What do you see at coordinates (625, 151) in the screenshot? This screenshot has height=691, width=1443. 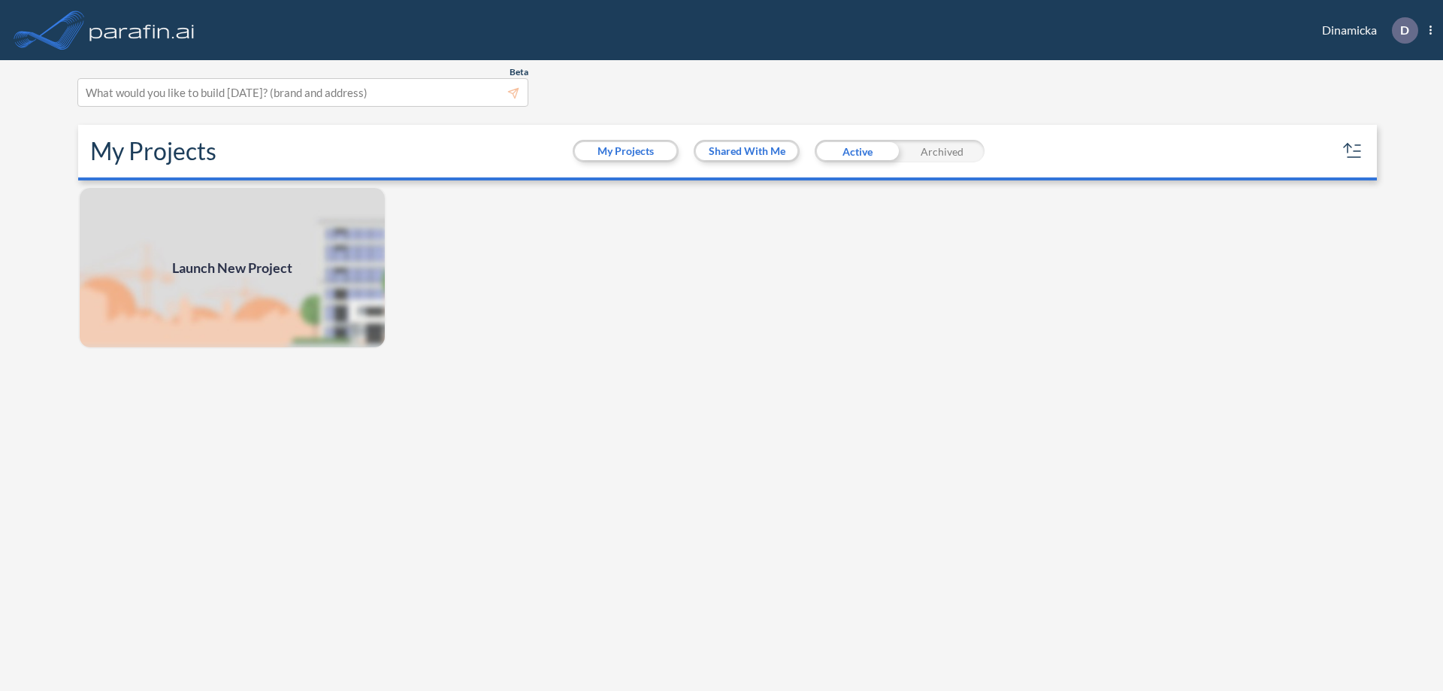 I see `button: My Projects` at bounding box center [625, 151].